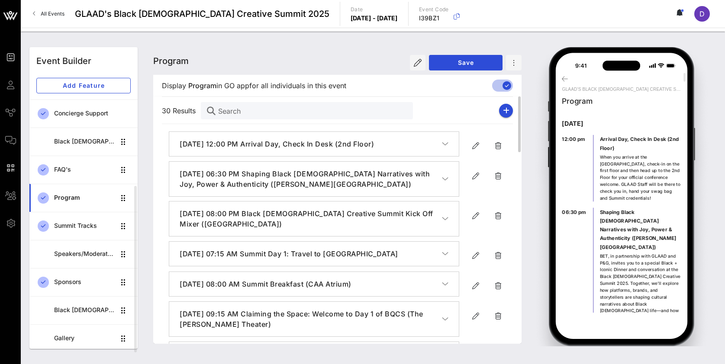  Describe the element at coordinates (254, 86) in the screenshot. I see `span: Display in GO app` at that location.